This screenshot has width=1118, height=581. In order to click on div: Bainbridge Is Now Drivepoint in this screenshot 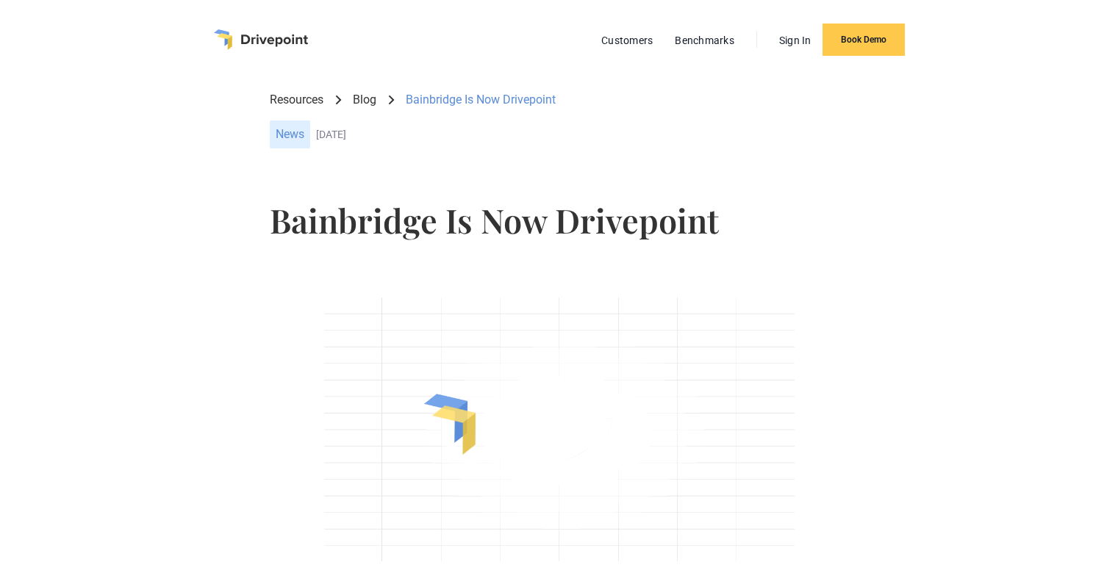, I will do `click(481, 100)`.